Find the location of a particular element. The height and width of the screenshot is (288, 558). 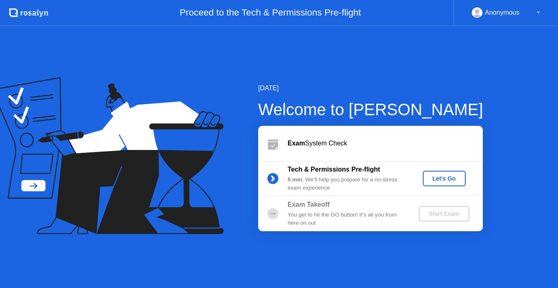

div: System Check is located at coordinates (385, 143).